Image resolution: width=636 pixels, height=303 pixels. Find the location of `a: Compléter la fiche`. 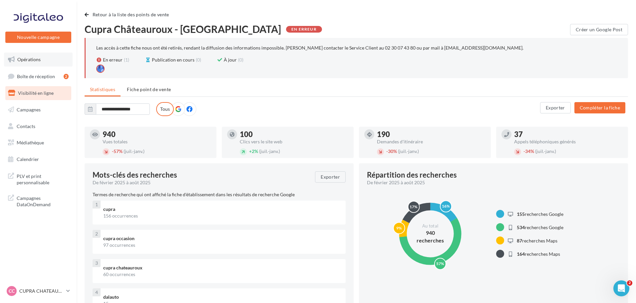

a: Compléter la fiche is located at coordinates (600, 107).